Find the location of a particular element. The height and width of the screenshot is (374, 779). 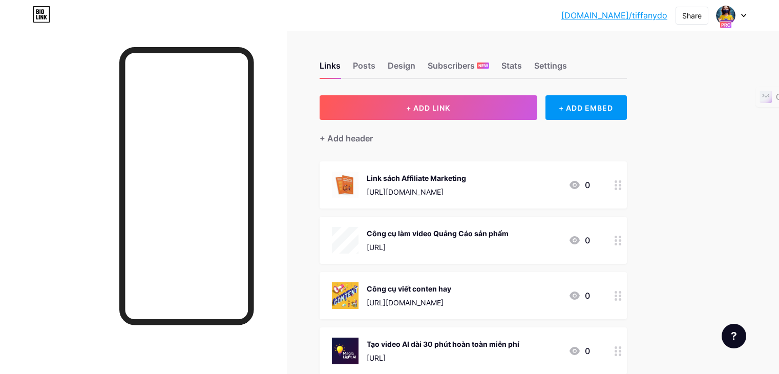

div: Design is located at coordinates (401, 69).